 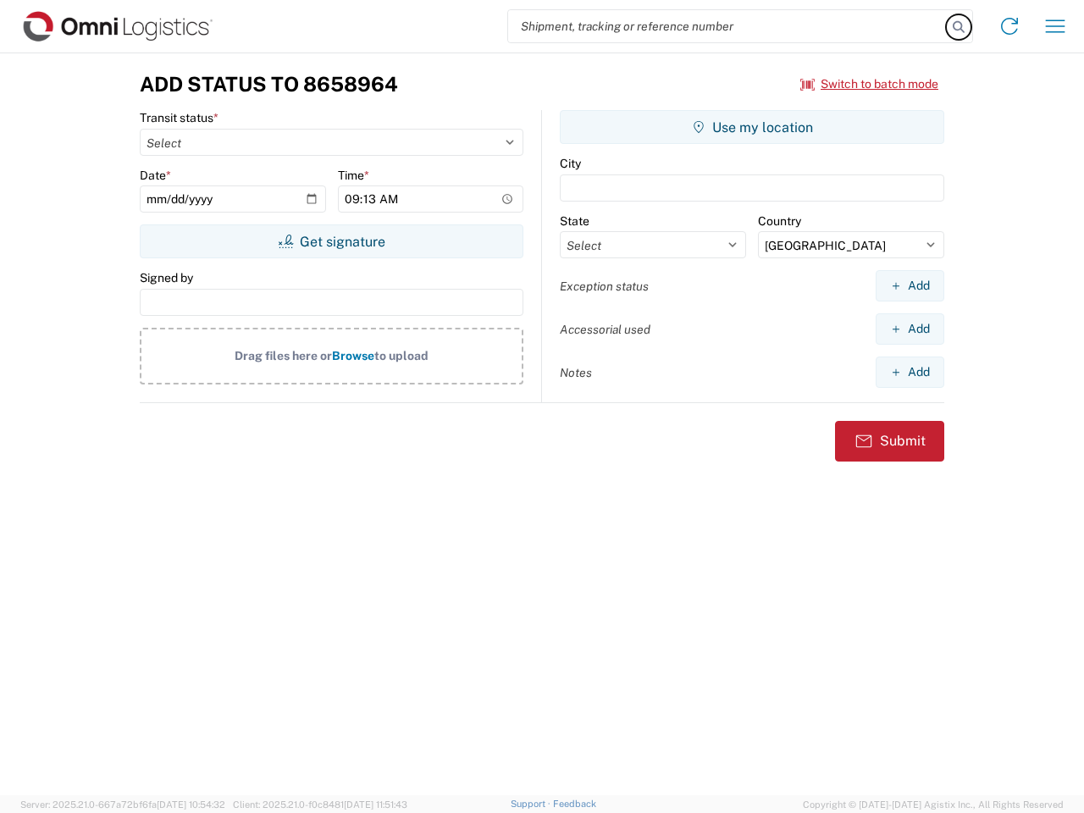 What do you see at coordinates (889, 441) in the screenshot?
I see `button: Submit` at bounding box center [889, 441].